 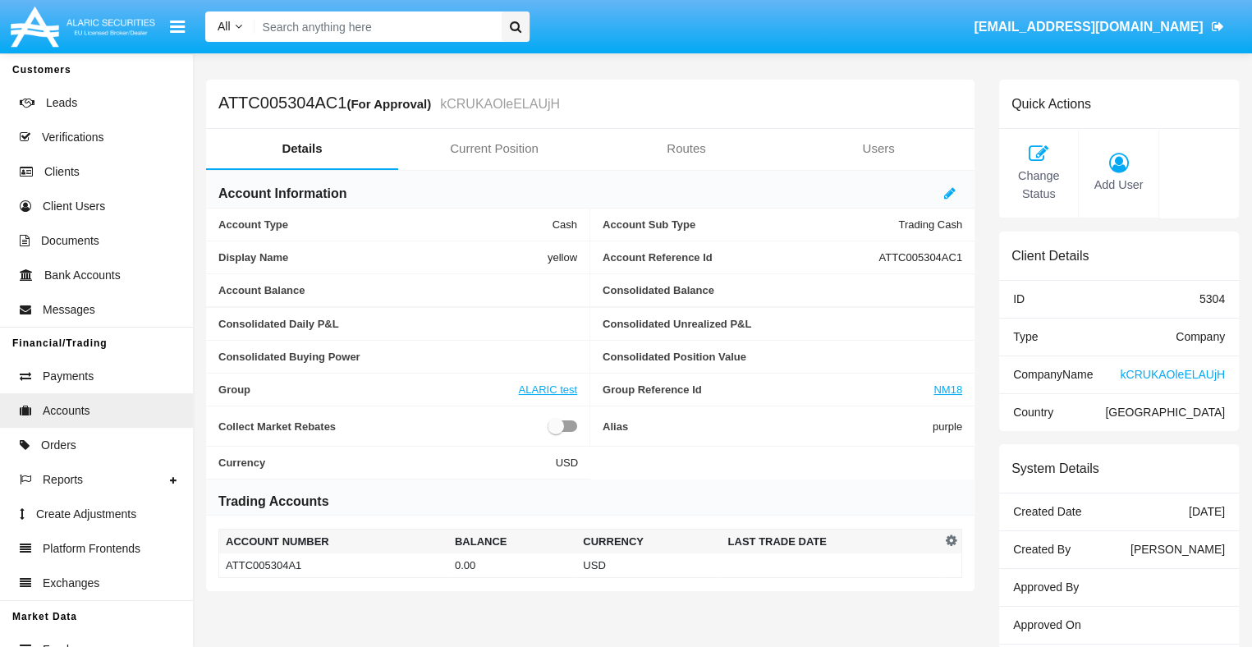 I want to click on span: Clients, so click(x=62, y=172).